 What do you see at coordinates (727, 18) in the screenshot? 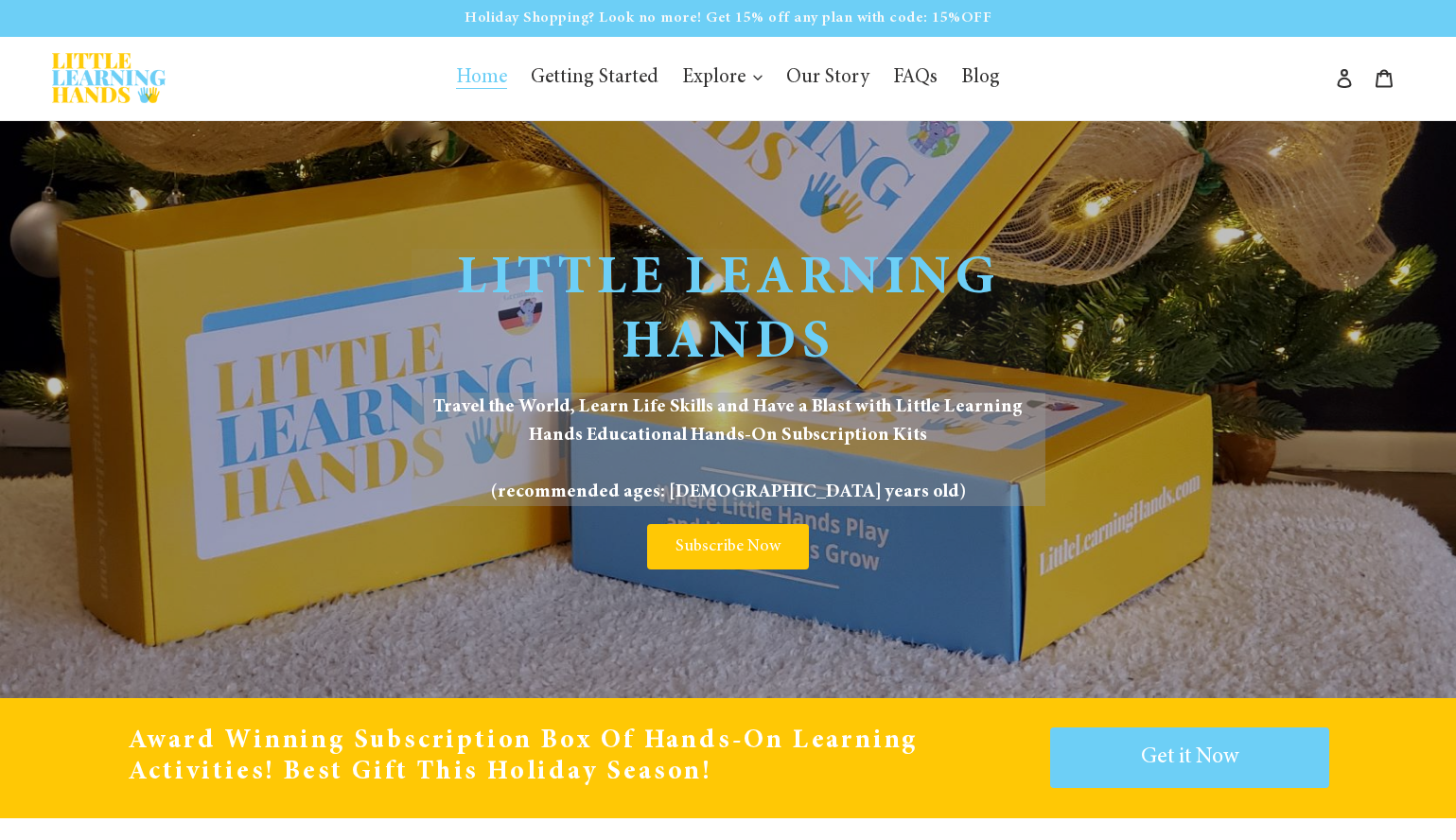
I see `p: Holiday Shopping? Look no more! Get 15% off any plan with code: 15%OFF` at bounding box center [727, 18].